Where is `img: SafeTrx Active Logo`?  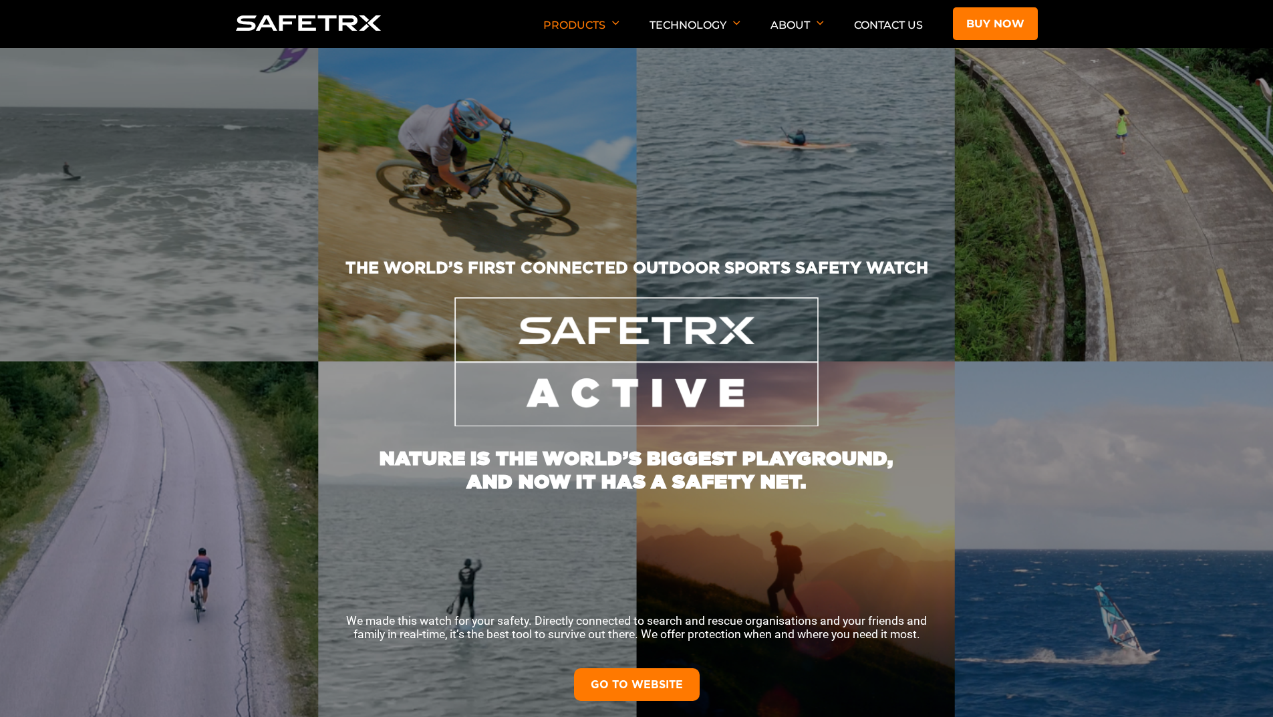
img: SafeTrx Active Logo is located at coordinates (636, 361).